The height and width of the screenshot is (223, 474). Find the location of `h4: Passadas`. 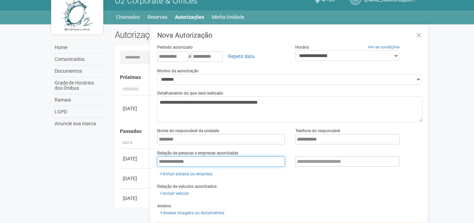

h4: Passadas is located at coordinates (269, 131).